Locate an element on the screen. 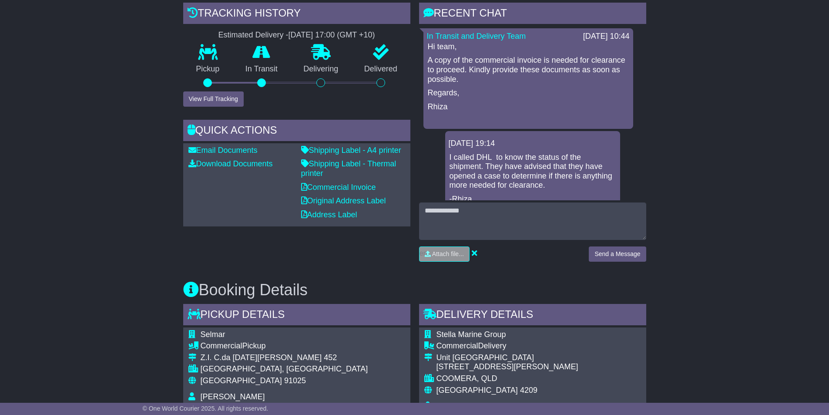  div: COOMERA, QLD is located at coordinates (507, 379).